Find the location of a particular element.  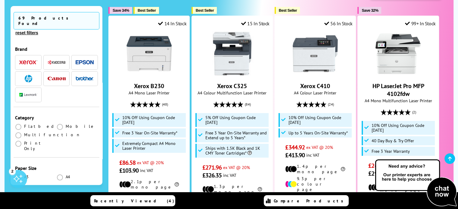

div: 14 In Stock is located at coordinates (172, 23).